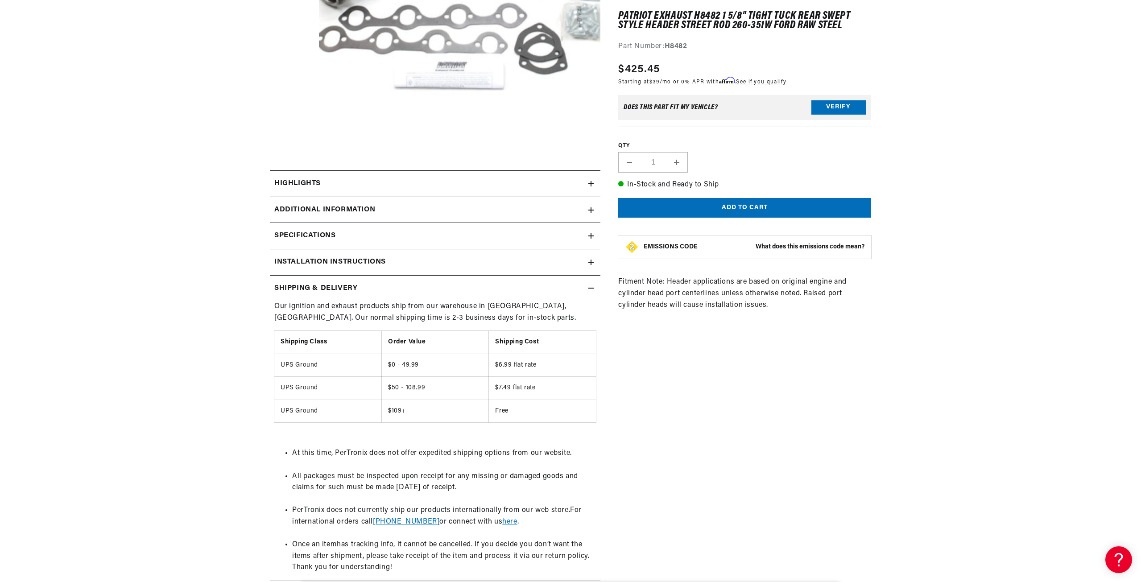 This screenshot has width=1141, height=582. I want to click on span: $39, so click(655, 82).